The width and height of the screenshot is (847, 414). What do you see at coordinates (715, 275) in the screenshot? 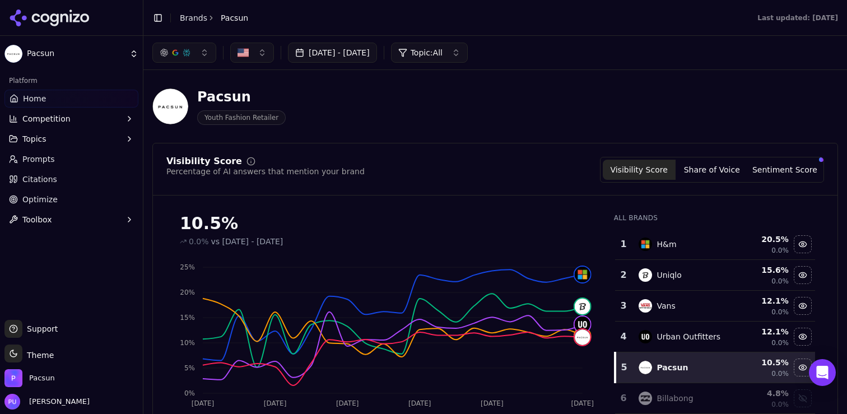
I see `tr: 2uniqloUniqlo15.6%0.0%Hide uniqlo data` at bounding box center [715, 275].